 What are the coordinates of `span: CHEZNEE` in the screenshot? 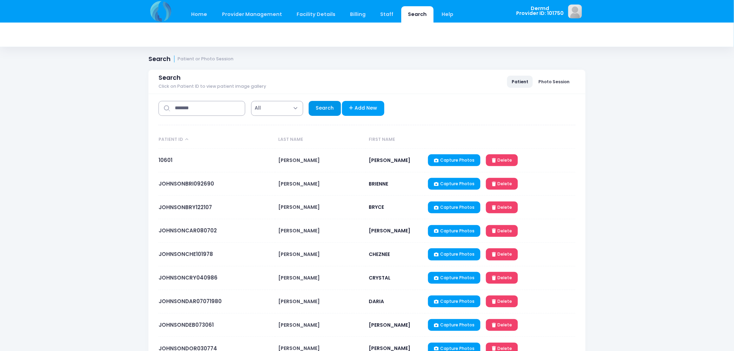 It's located at (379, 254).